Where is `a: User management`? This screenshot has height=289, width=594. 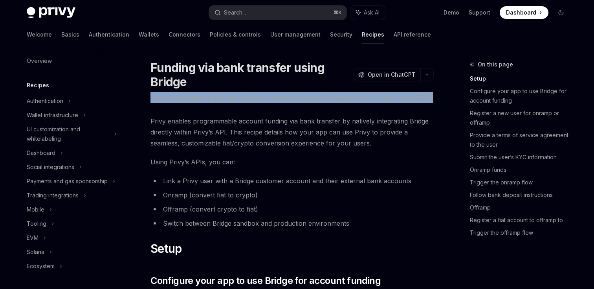 a: User management is located at coordinates (296, 35).